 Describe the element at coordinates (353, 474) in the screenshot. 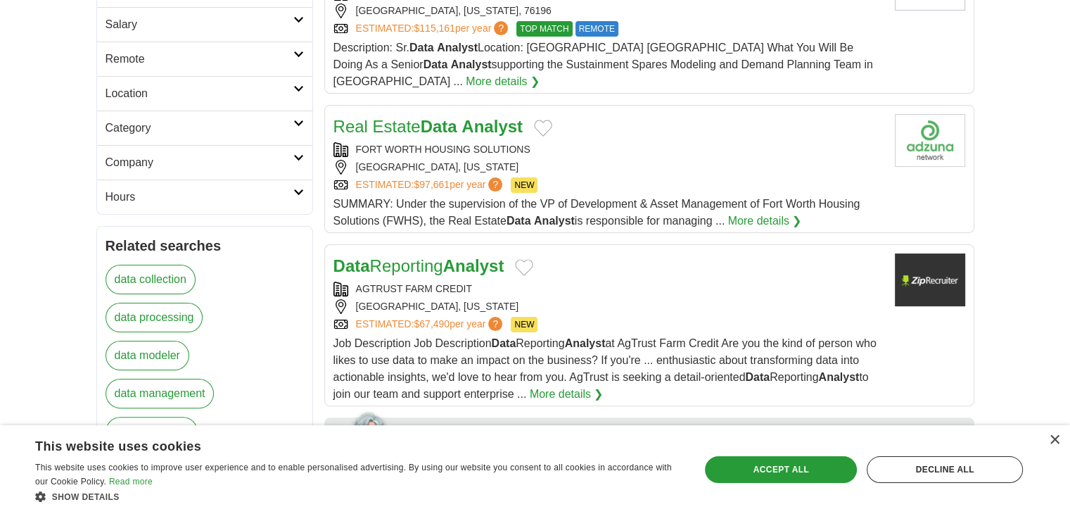

I see `span: This website uses cookies to improve user experience and to enable personalised advertising. By u...` at that location.